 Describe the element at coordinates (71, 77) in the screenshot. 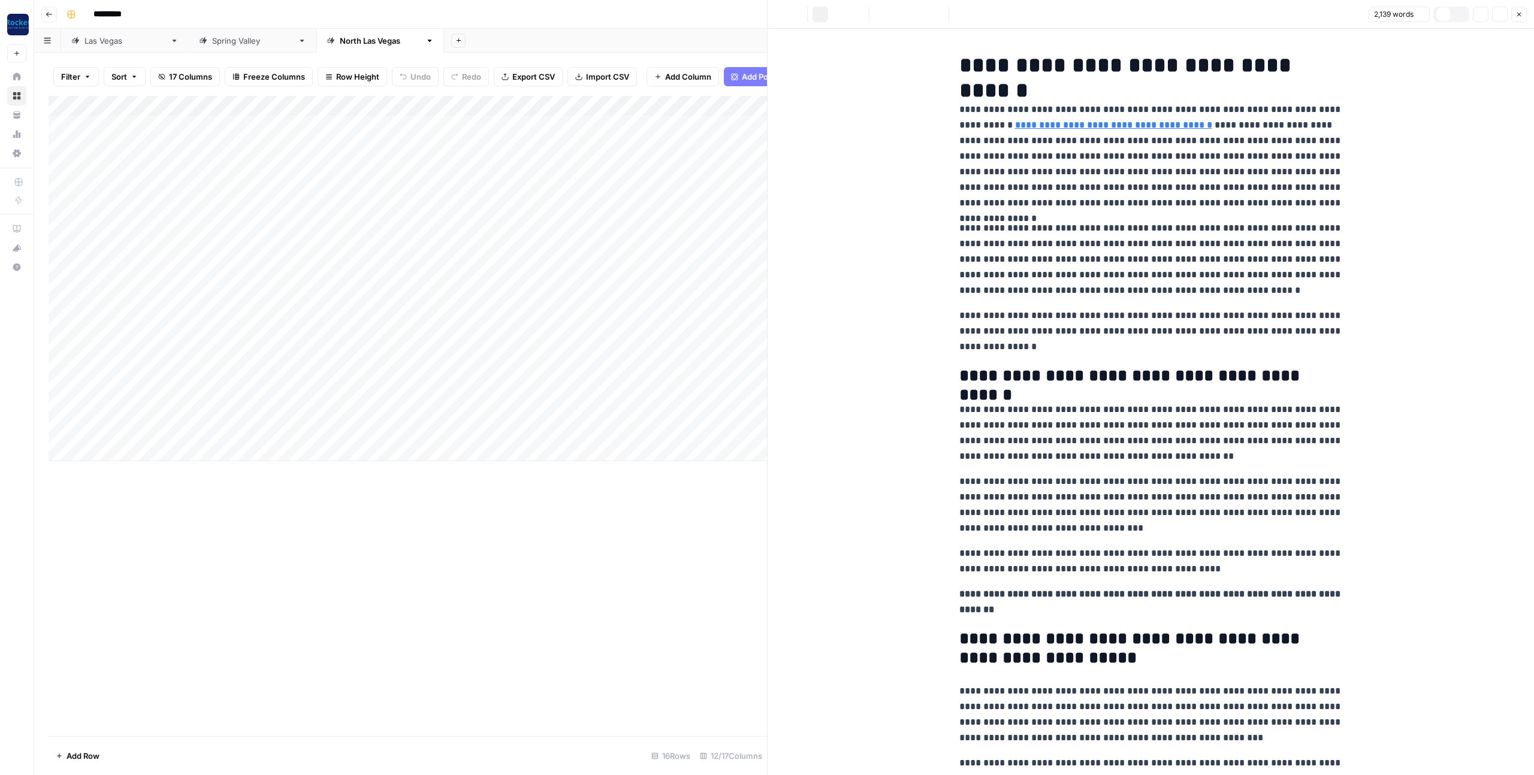

I see `span: Filter` at that location.